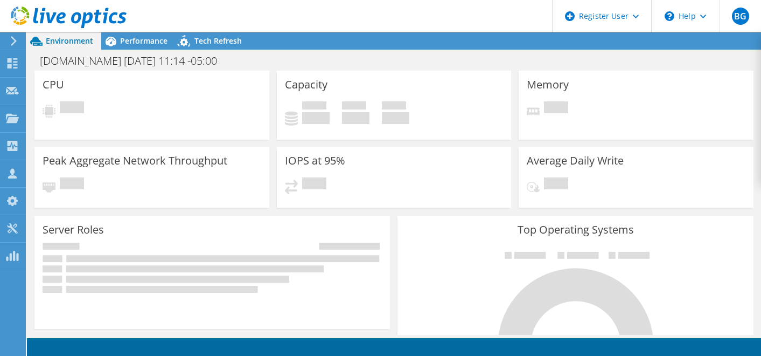 The width and height of the screenshot is (761, 356). I want to click on h3: Server Roles, so click(73, 229).